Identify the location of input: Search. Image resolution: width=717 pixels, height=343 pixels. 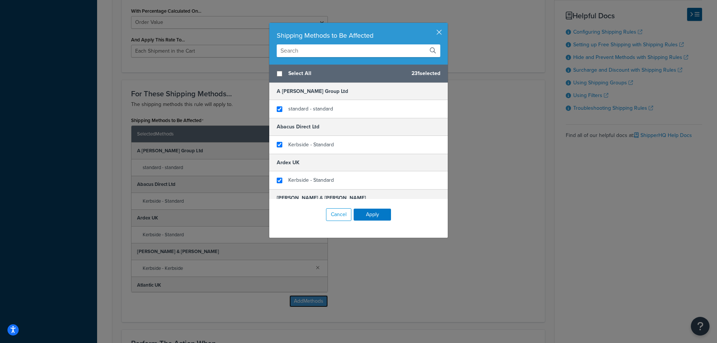
(359, 51).